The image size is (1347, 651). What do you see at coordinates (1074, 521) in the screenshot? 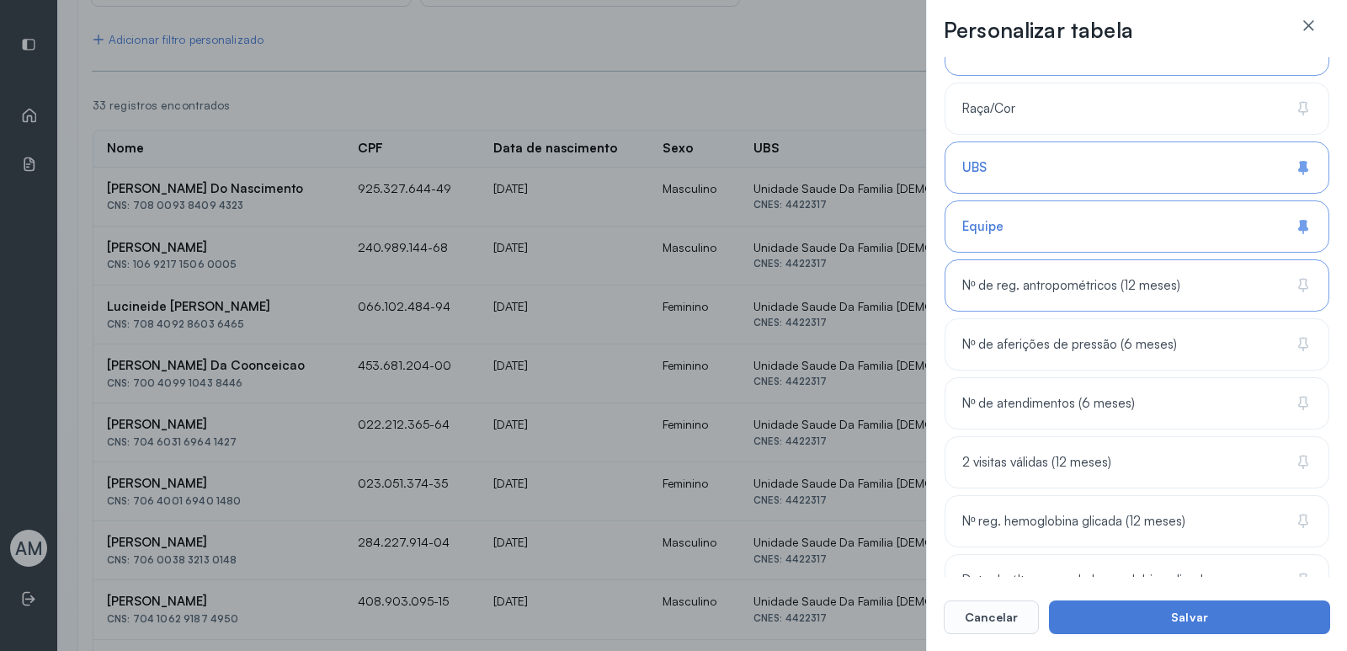
I see `span: Nº reg. hemoglobina glicada (12 meses)` at bounding box center [1074, 521].